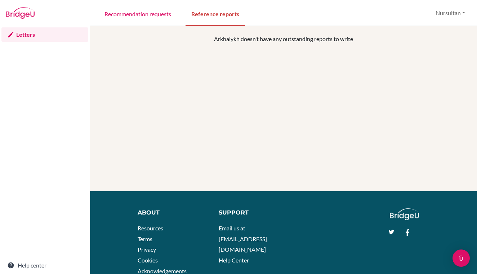 Image resolution: width=477 pixels, height=274 pixels. Describe the element at coordinates (404, 214) in the screenshot. I see `img: logo_white@2x-f4f0deed5e89b7ecb1c2cc34c3e3d731f90f0f143d5ea2071677605dd97b5244.png` at that location.